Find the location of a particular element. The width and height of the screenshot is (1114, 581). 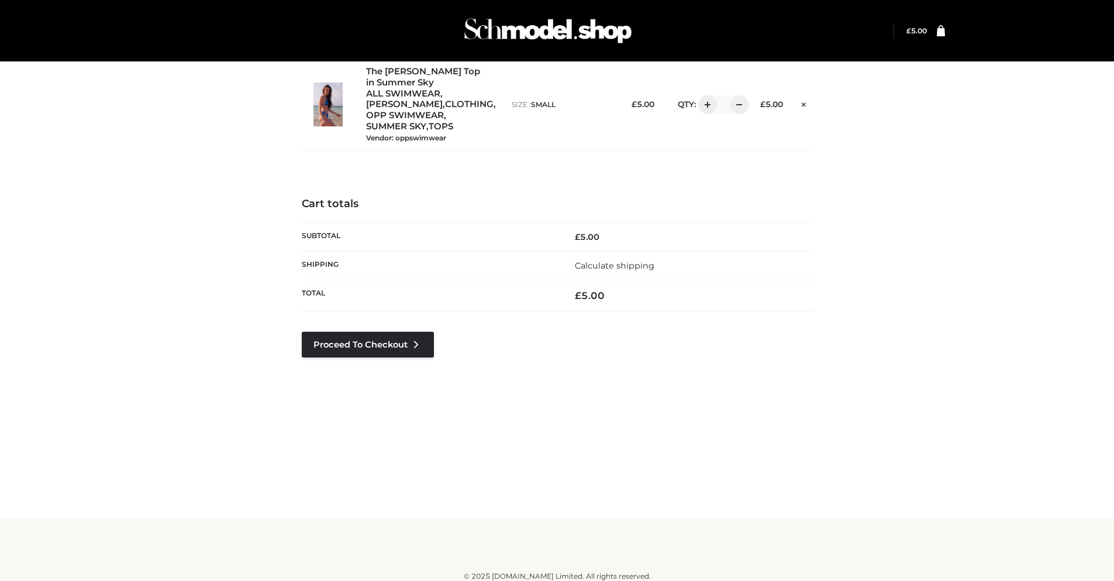

a: TOPS is located at coordinates (441, 126).